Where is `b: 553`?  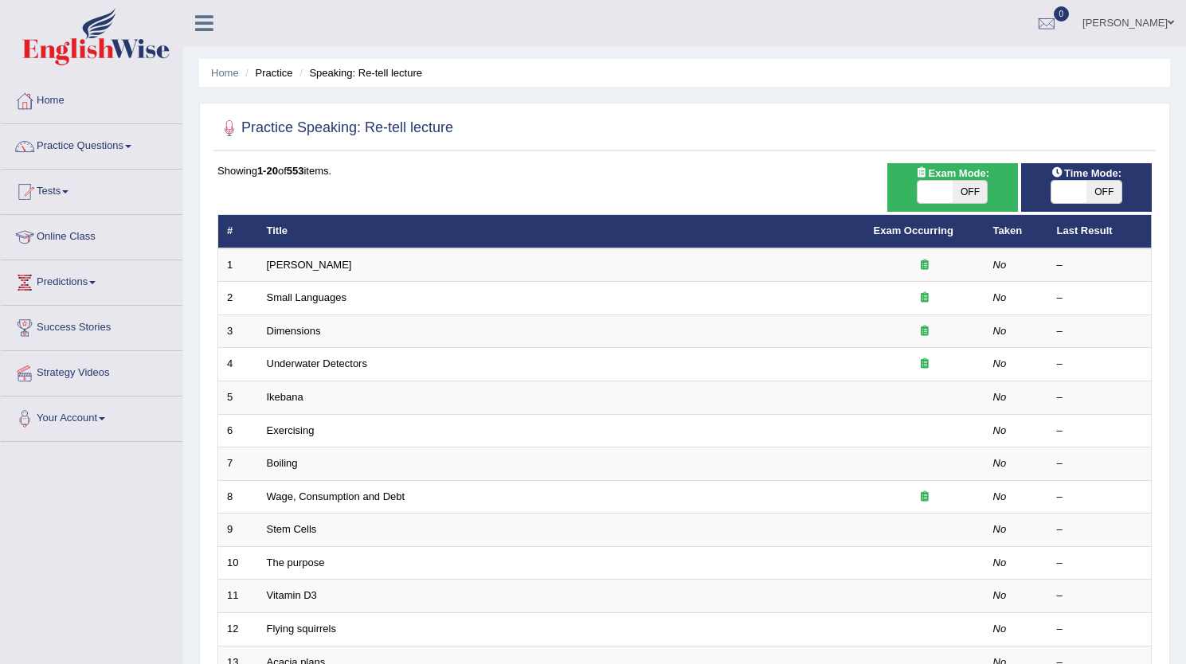 b: 553 is located at coordinates (295, 170).